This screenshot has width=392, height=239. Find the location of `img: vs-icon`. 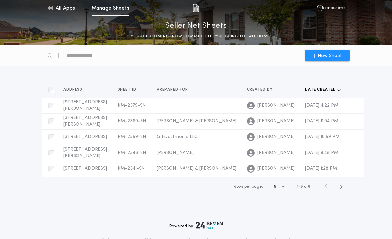

img: vs-icon is located at coordinates (331, 8).